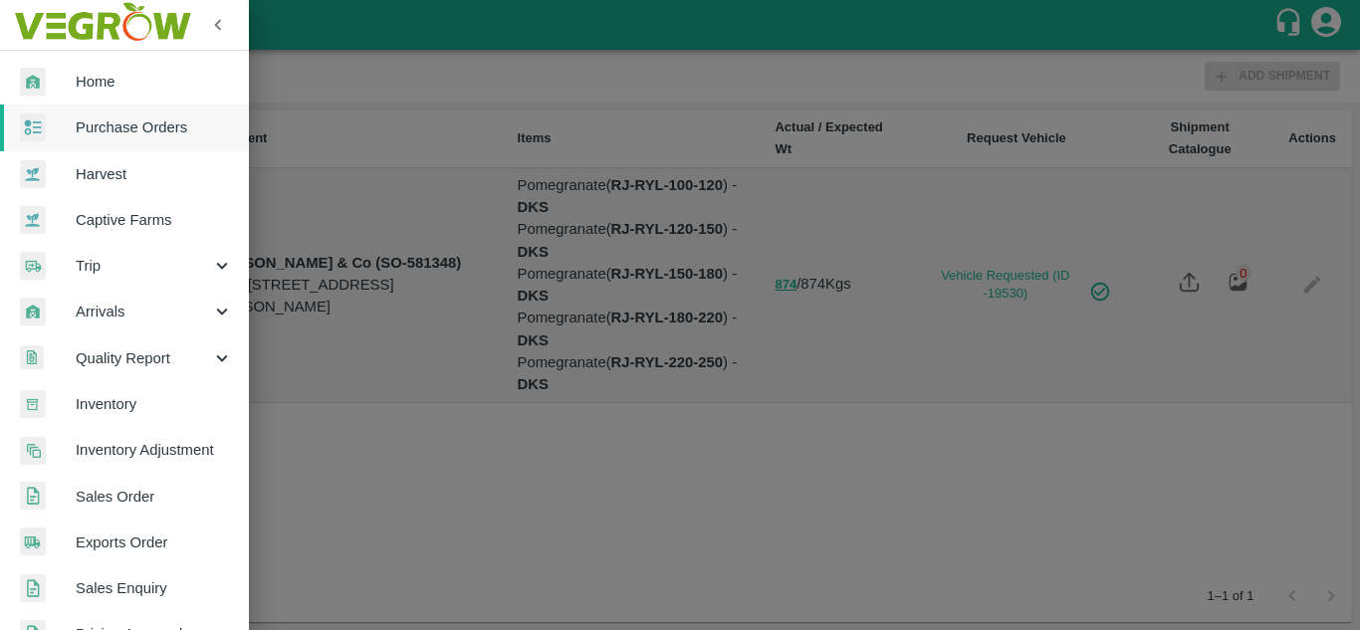 The image size is (1360, 630). What do you see at coordinates (32, 357) in the screenshot?
I see `img: qualityReport` at bounding box center [32, 357].